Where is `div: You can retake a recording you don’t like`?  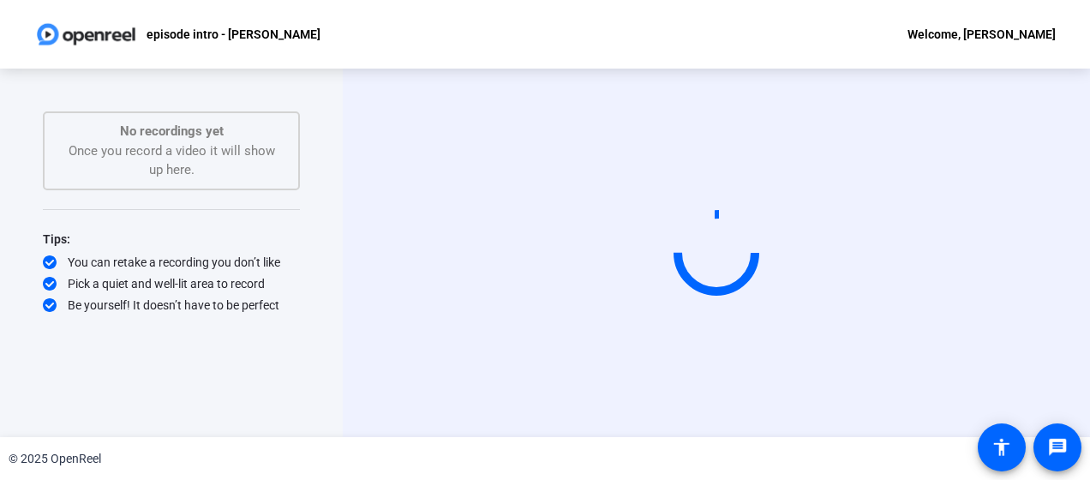
div: You can retake a recording you don’t like is located at coordinates (171, 262).